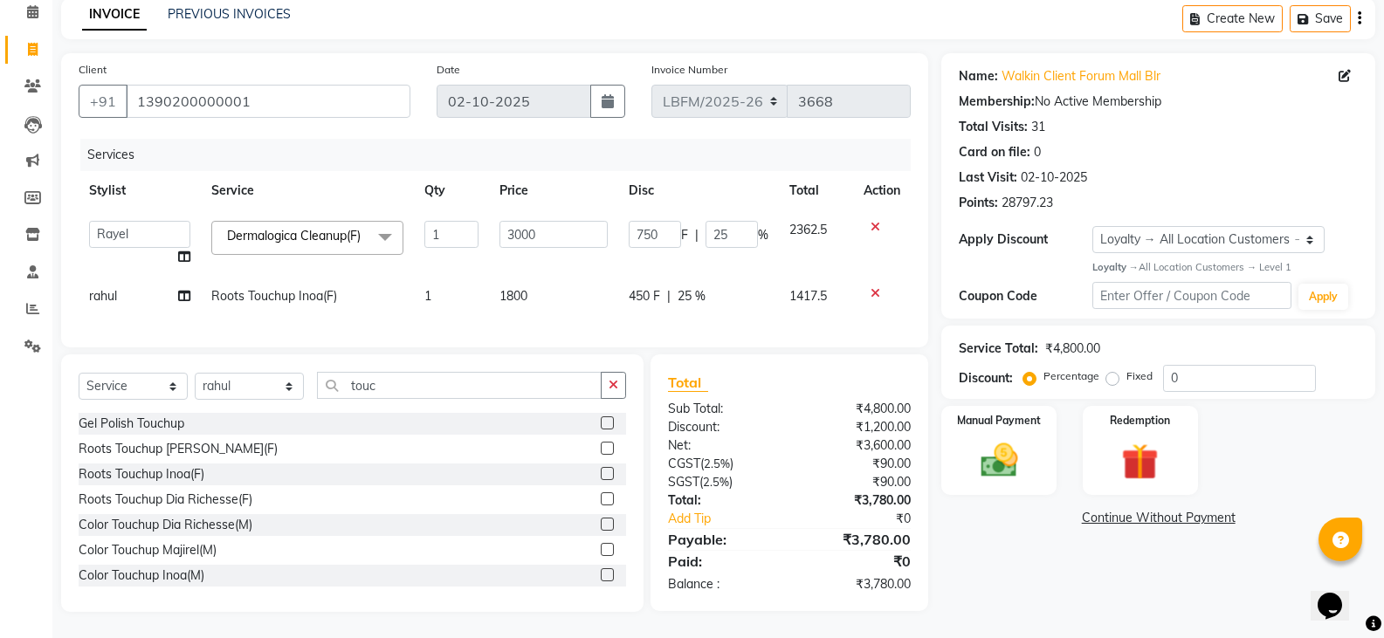 The height and width of the screenshot is (638, 1384). I want to click on th: Total, so click(816, 190).